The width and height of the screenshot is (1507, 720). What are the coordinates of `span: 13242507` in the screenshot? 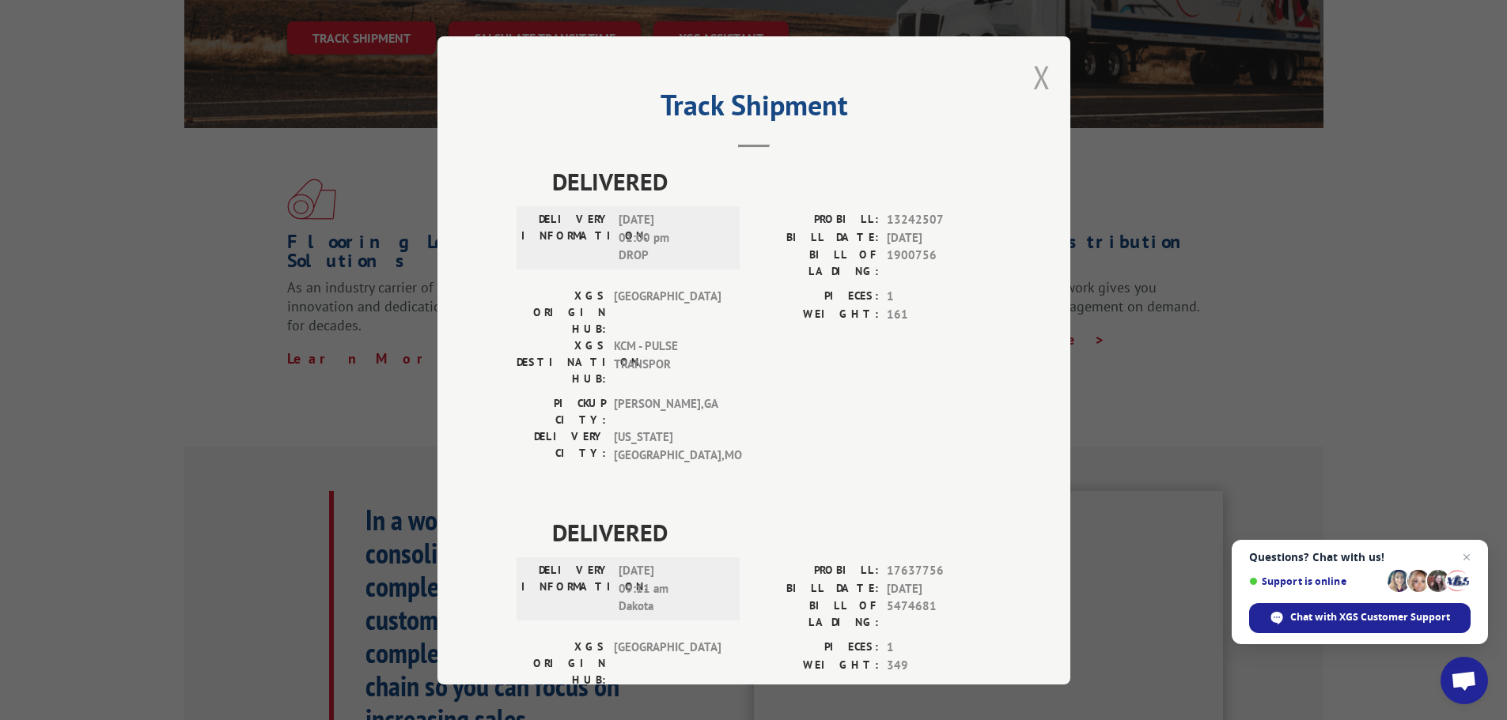 It's located at (939, 220).